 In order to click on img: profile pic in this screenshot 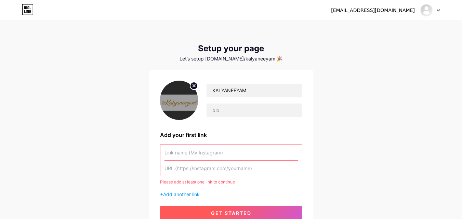, I will do `click(179, 100)`.